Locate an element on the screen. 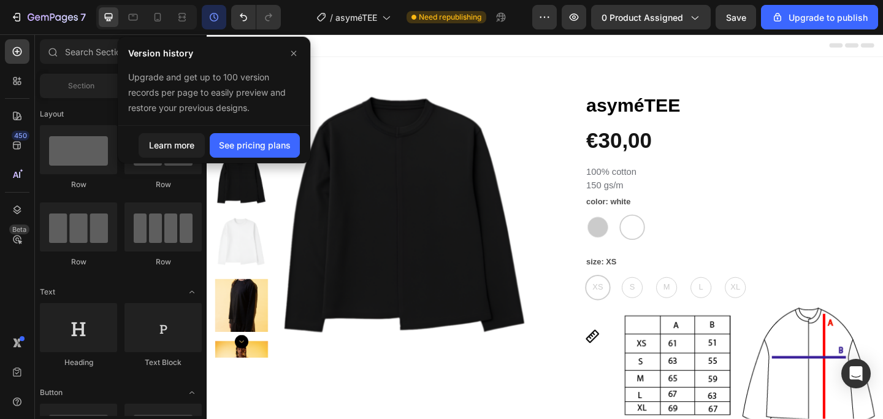 The height and width of the screenshot is (419, 883). span: Section is located at coordinates (81, 86).